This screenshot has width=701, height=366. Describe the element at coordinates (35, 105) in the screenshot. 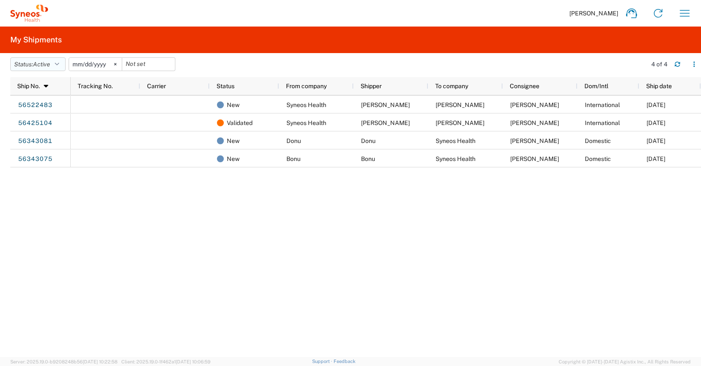

I see `a: 56522483` at that location.